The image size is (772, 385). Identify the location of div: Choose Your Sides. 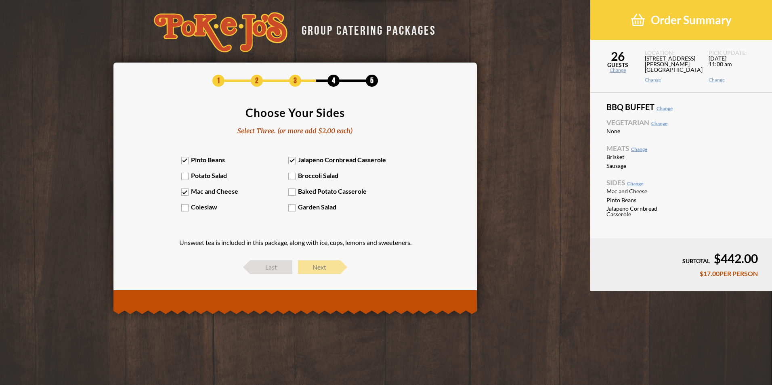
(295, 113).